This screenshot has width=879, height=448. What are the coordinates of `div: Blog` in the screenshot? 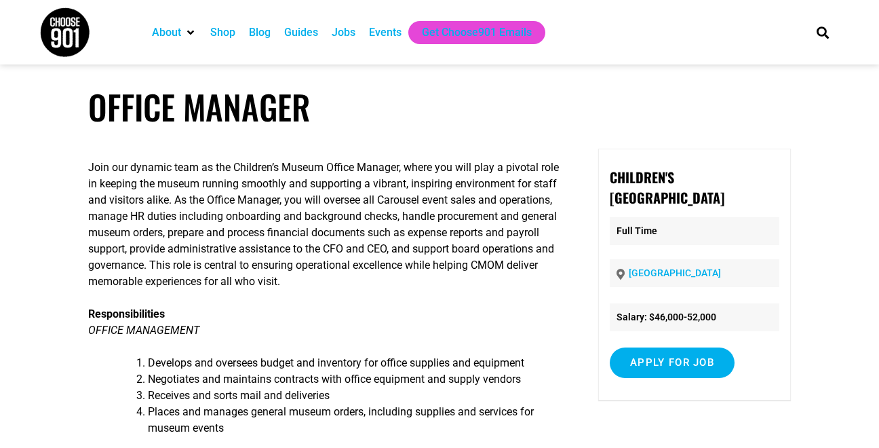 It's located at (260, 33).